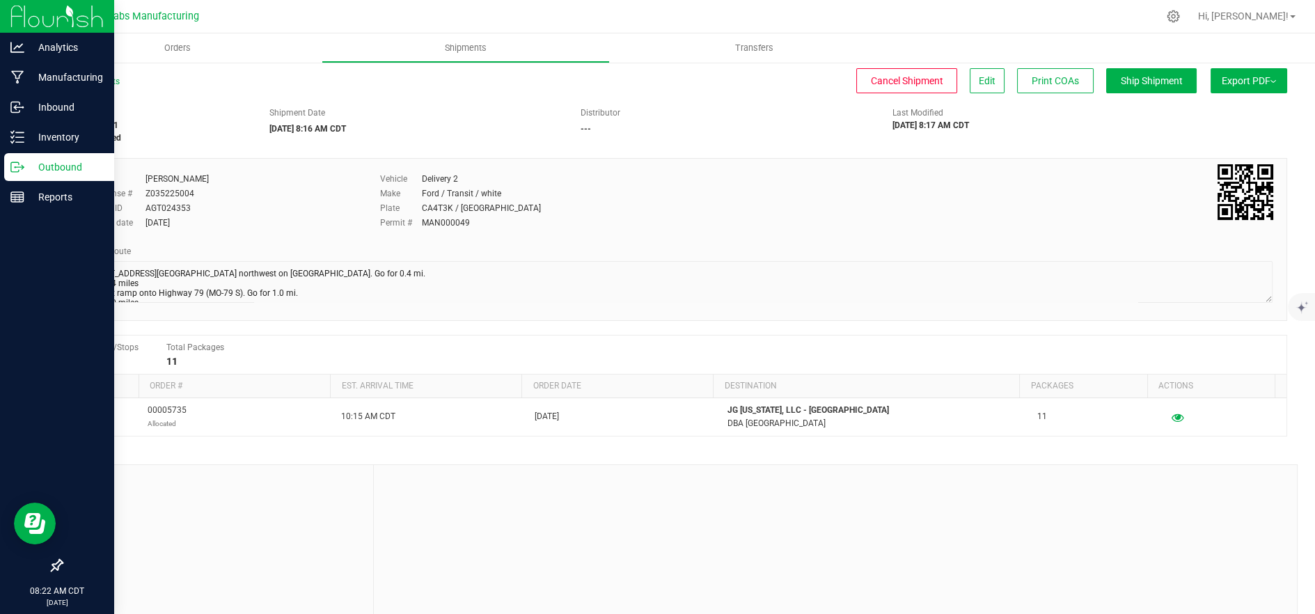 The width and height of the screenshot is (1315, 614). I want to click on span: Ship Shipment, so click(1151, 81).